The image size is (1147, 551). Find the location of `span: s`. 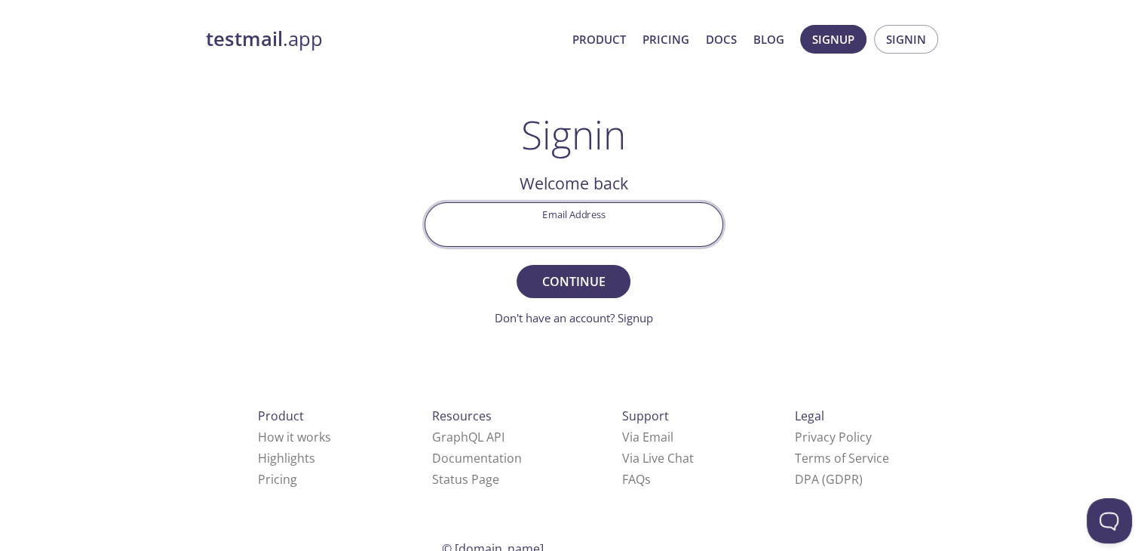

span: s is located at coordinates (648, 479).